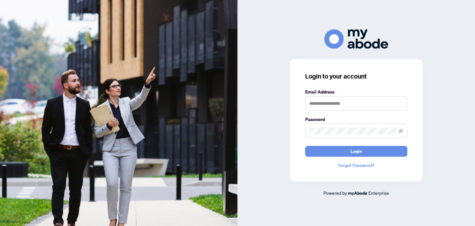 Image resolution: width=475 pixels, height=226 pixels. I want to click on a: myAbode, so click(358, 193).